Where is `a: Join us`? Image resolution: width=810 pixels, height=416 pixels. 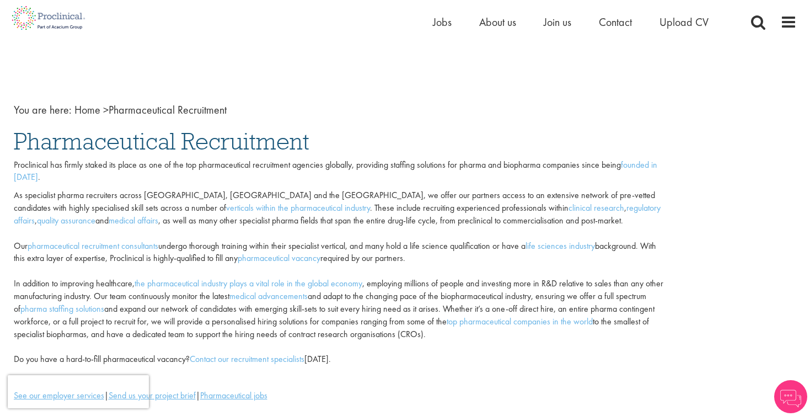 a: Join us is located at coordinates (557, 22).